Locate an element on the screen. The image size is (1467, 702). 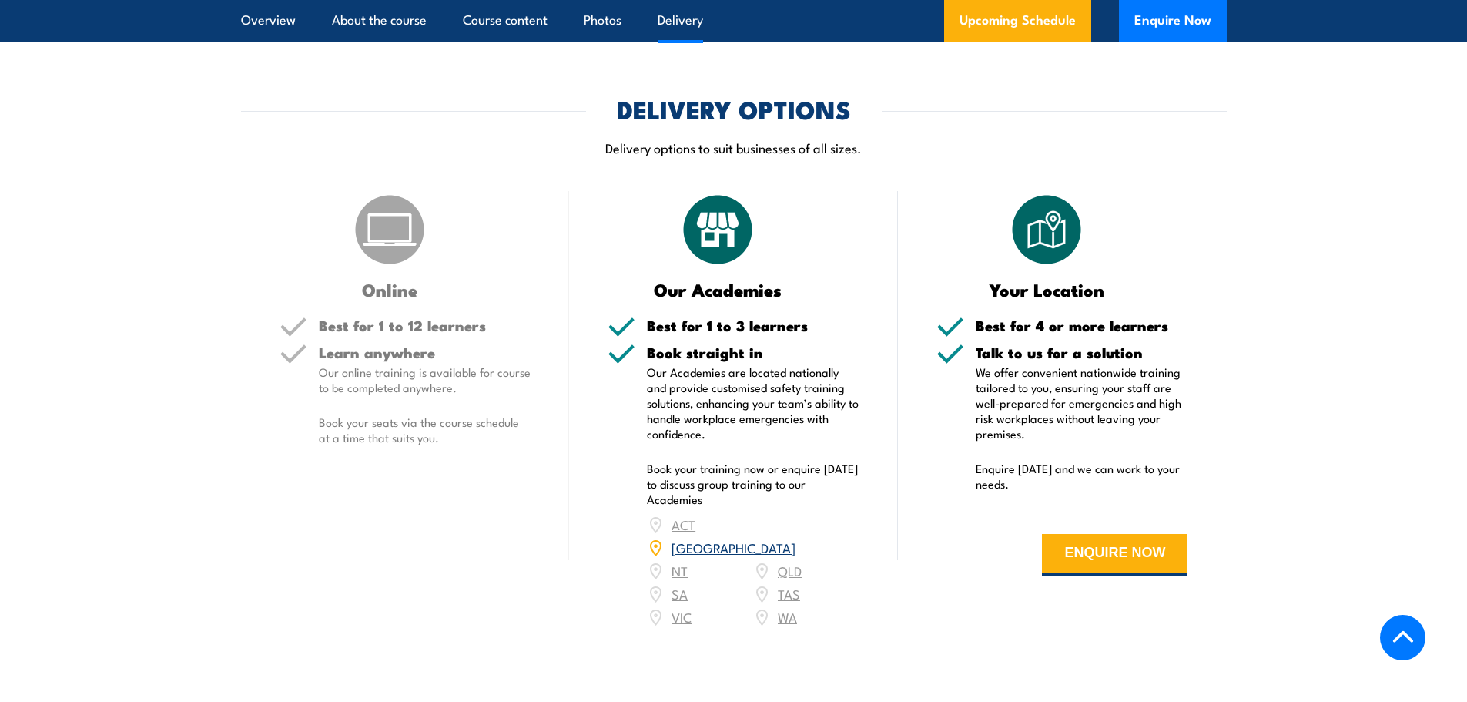
h5: Learn anywhere is located at coordinates (425, 352).